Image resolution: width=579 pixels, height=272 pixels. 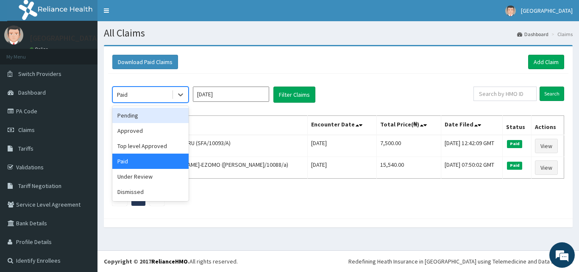 What do you see at coordinates (83, 125) in the screenshot?
I see `span: We're online!` at bounding box center [83, 125].